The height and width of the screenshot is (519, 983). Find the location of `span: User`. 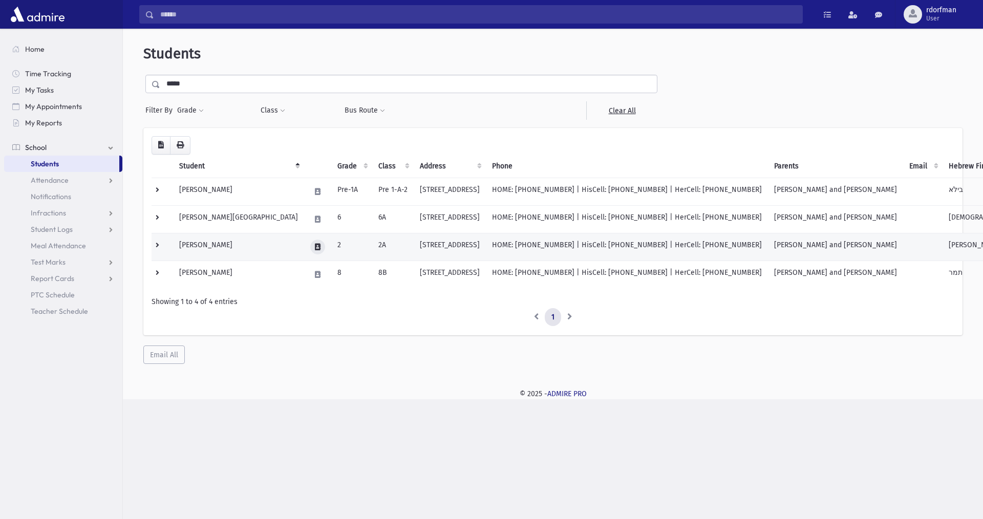

span: User is located at coordinates (941, 18).